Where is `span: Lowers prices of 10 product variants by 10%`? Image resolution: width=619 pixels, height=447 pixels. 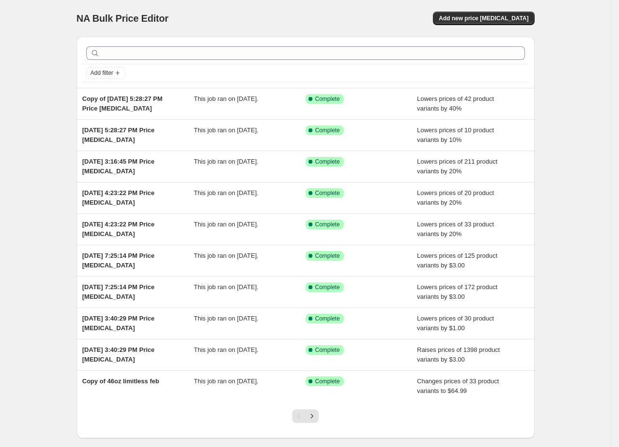 span: Lowers prices of 10 product variants by 10% is located at coordinates (456, 135).